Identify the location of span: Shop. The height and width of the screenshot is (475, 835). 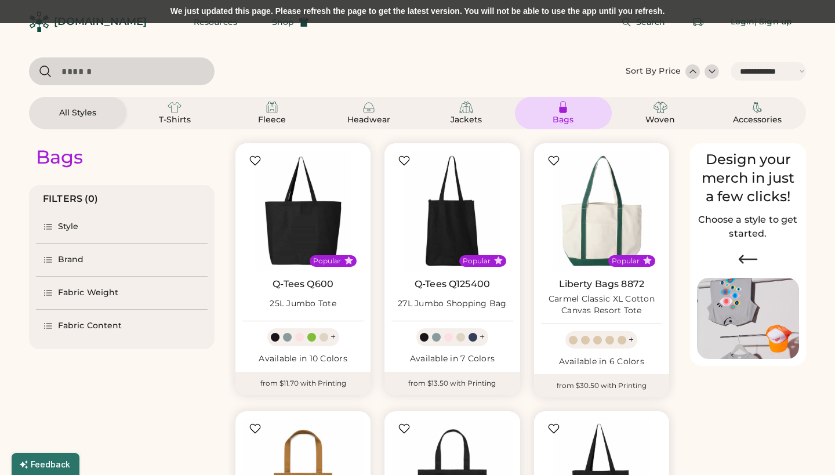
(283, 22).